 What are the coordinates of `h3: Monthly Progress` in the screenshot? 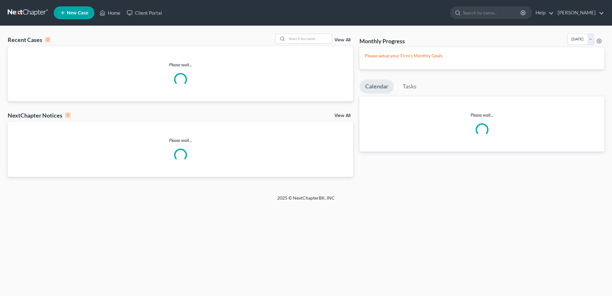 It's located at (382, 41).